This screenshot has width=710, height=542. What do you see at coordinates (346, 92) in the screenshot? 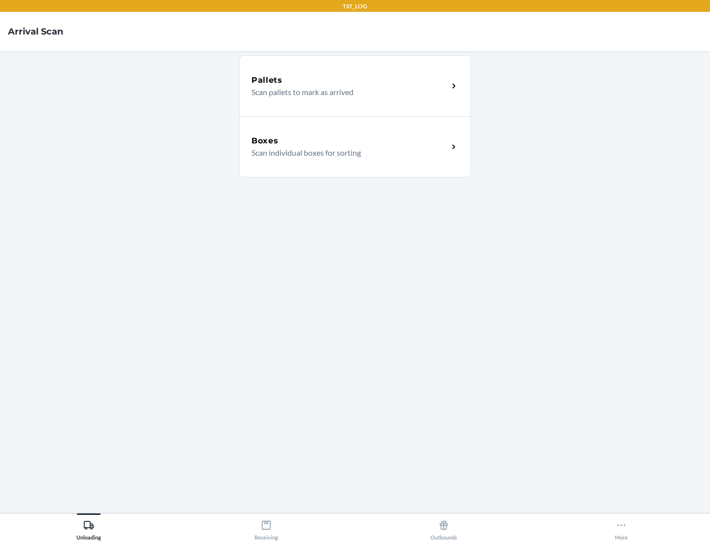
I see `p: Scan pallets to mark as arrived` at bounding box center [346, 92].